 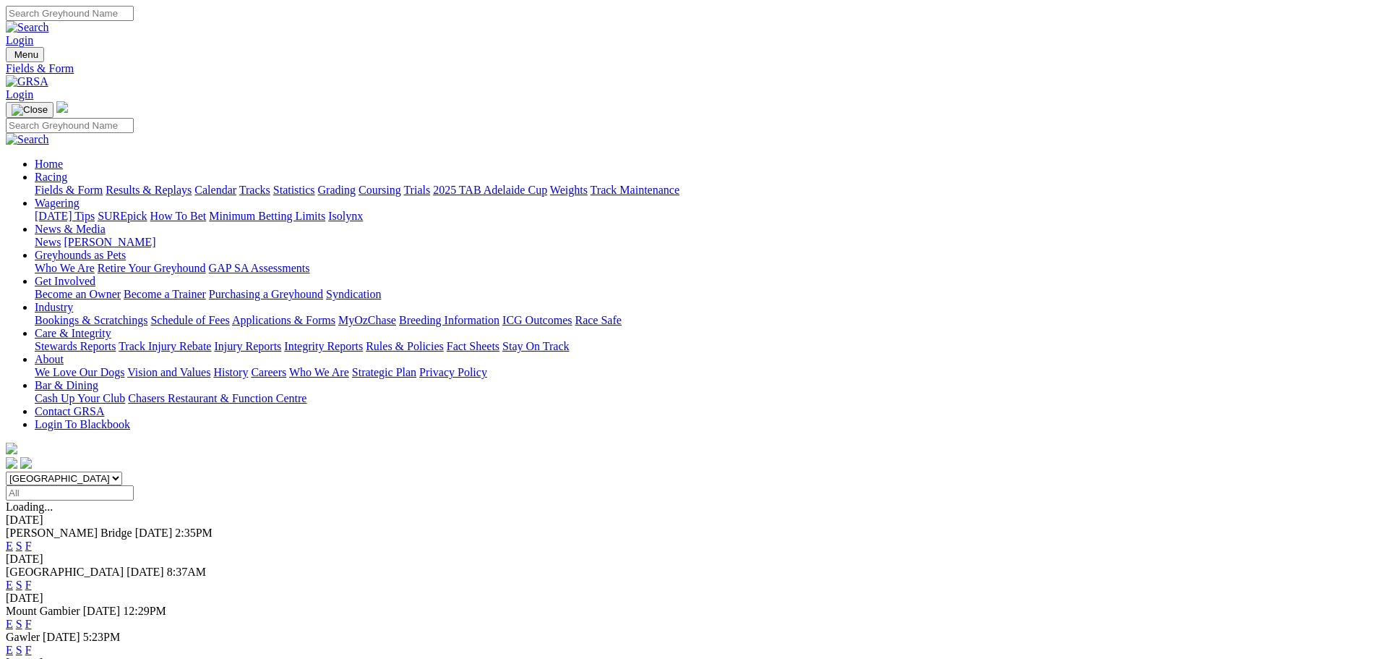 What do you see at coordinates (367, 320) in the screenshot?
I see `a: MyOzChase` at bounding box center [367, 320].